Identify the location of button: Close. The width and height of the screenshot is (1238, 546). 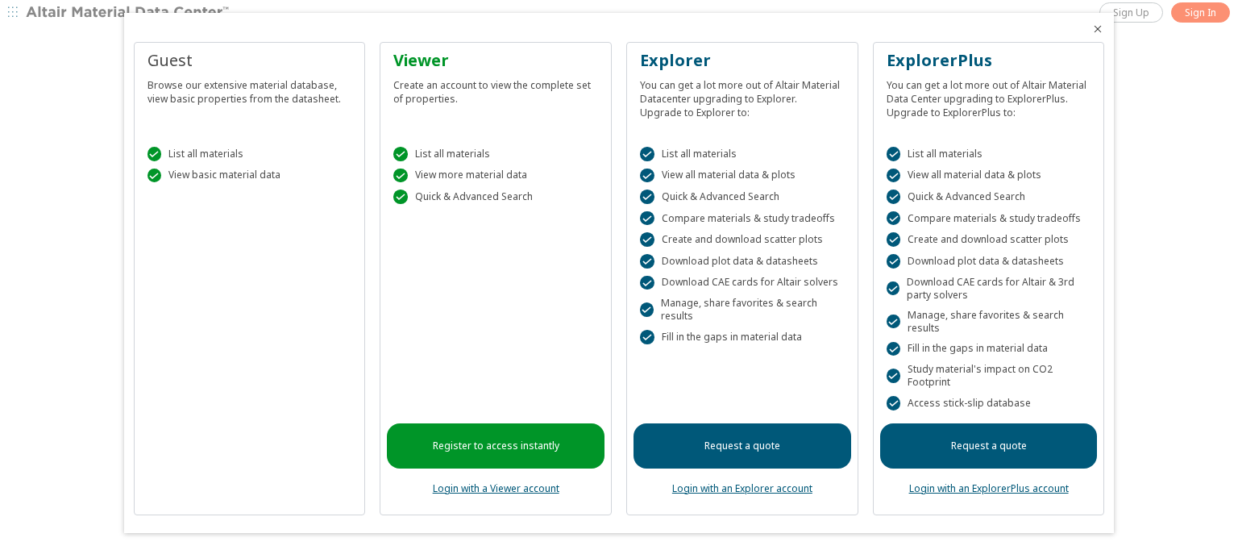
(1098, 29).